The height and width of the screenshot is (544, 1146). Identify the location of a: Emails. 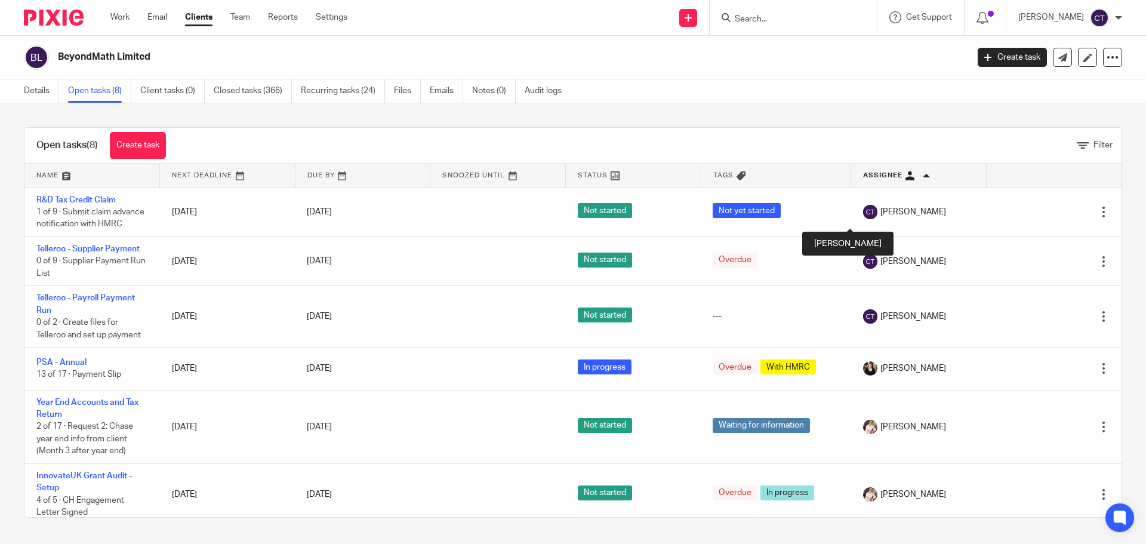
(447, 91).